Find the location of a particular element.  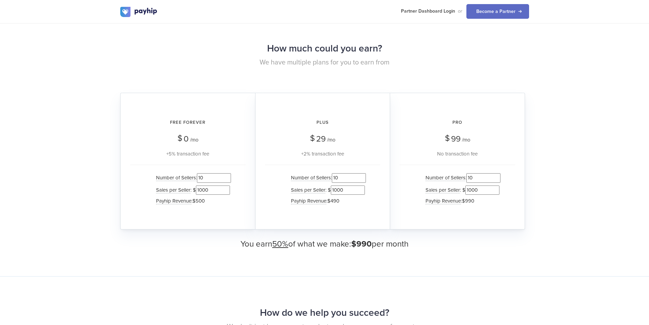

h2: How do we help you succeed? is located at coordinates (325, 312).